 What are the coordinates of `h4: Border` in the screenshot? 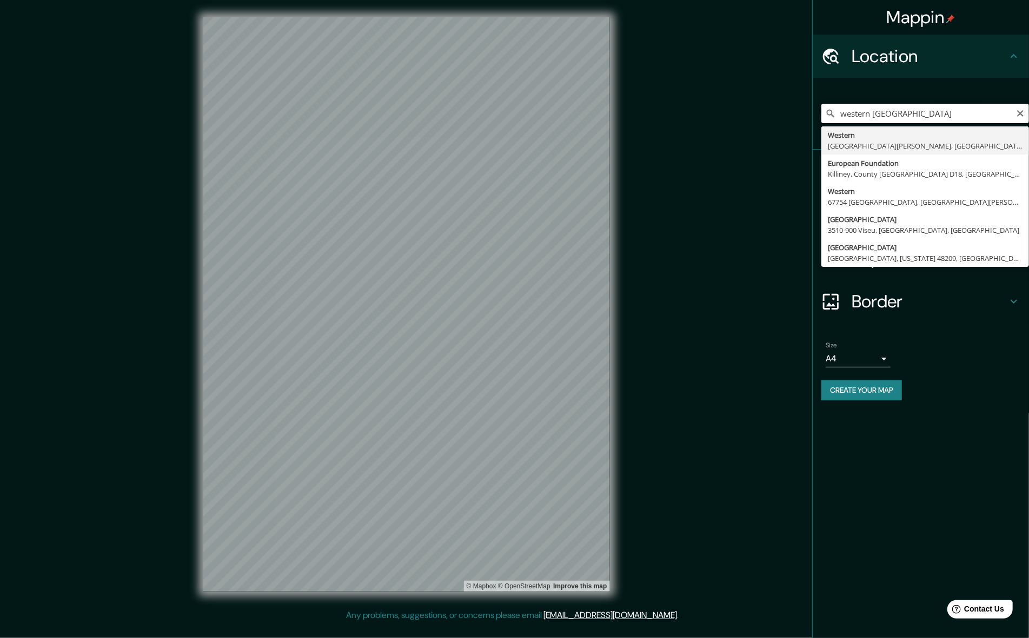 It's located at (929, 302).